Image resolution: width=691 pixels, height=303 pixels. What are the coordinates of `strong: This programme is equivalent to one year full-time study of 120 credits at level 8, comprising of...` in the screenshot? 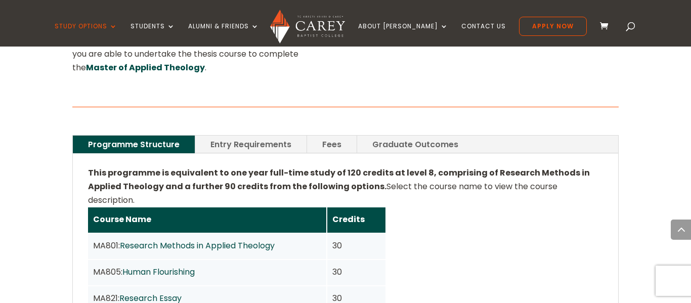 It's located at (339, 180).